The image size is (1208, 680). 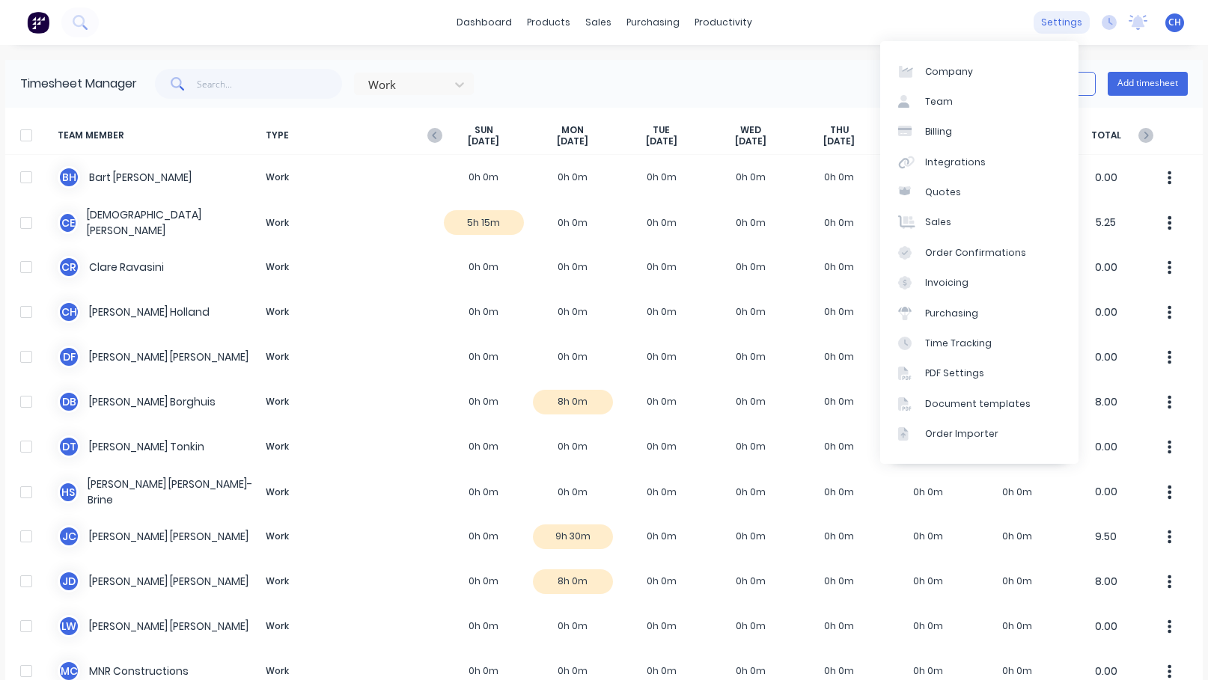 I want to click on span: WED, so click(x=751, y=130).